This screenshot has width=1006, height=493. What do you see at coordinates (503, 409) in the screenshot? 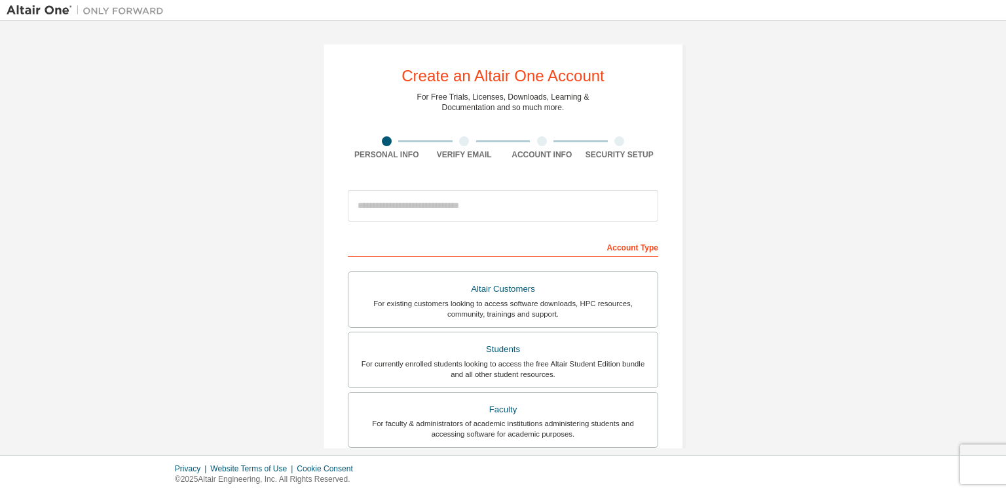
I see `div: Faculty` at bounding box center [503, 409].